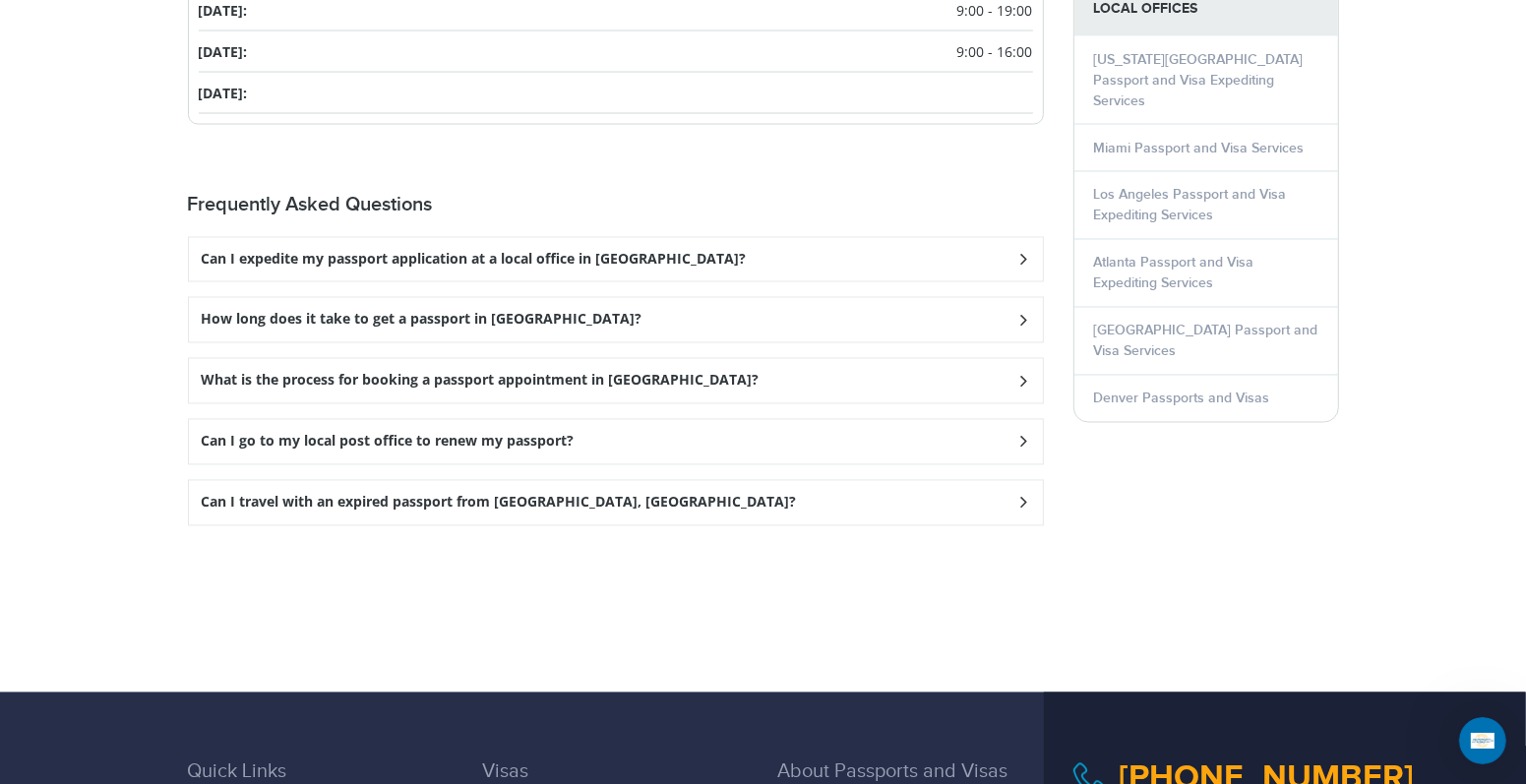  What do you see at coordinates (1191, 205) in the screenshot?
I see `a: Los Angeles Passport and Visa Expediting Services` at bounding box center [1191, 205].